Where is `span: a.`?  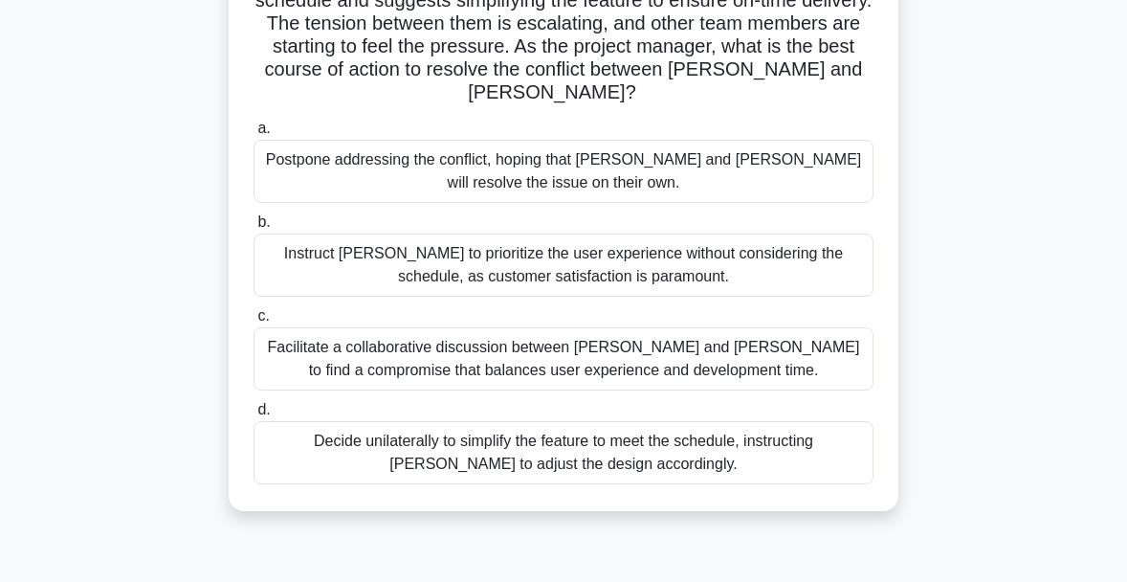 span: a. is located at coordinates (263, 127).